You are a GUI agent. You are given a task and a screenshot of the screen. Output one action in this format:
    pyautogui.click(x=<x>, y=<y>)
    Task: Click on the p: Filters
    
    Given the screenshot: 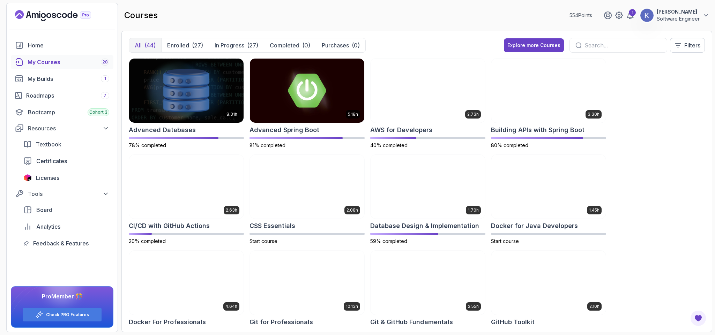 What is the action you would take?
    pyautogui.click(x=692, y=45)
    